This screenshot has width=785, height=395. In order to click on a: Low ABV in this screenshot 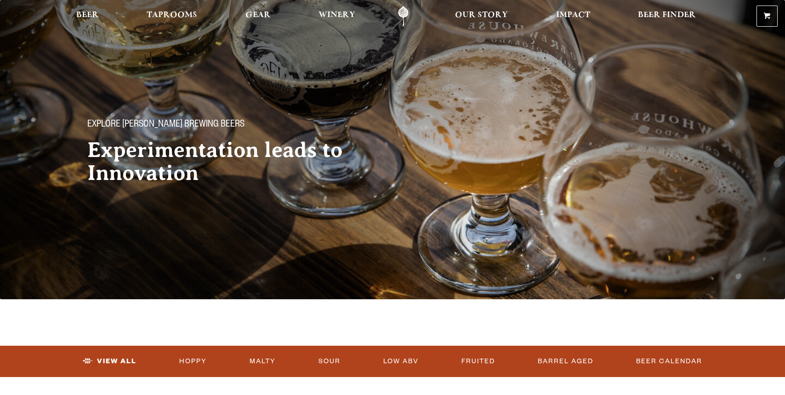, I will do `click(401, 361)`.